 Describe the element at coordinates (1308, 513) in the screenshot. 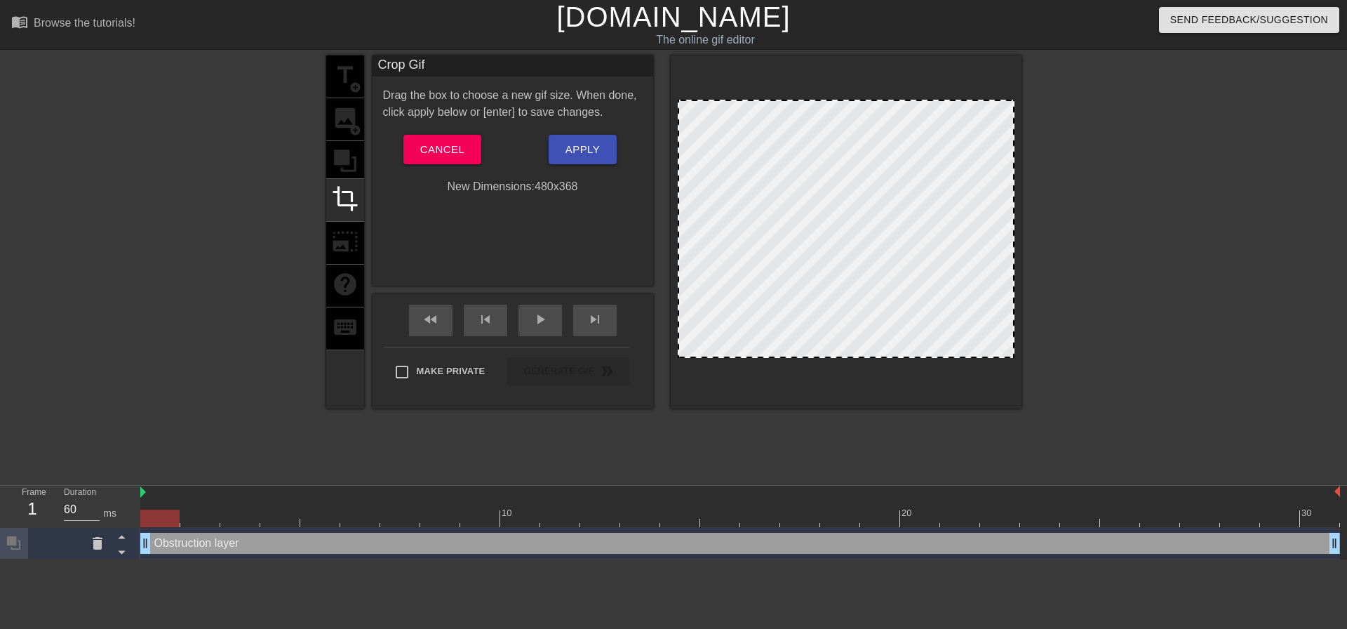

I see `div: 30` at that location.